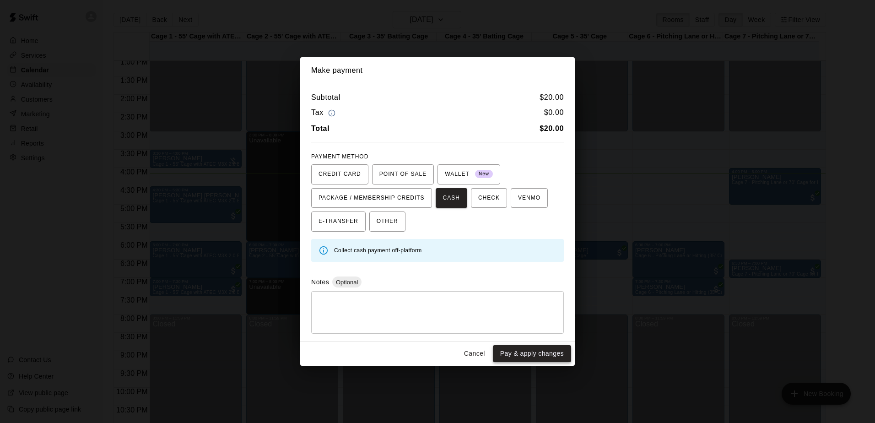 The width and height of the screenshot is (875, 423). What do you see at coordinates (451, 198) in the screenshot?
I see `button: CASH` at bounding box center [451, 198].